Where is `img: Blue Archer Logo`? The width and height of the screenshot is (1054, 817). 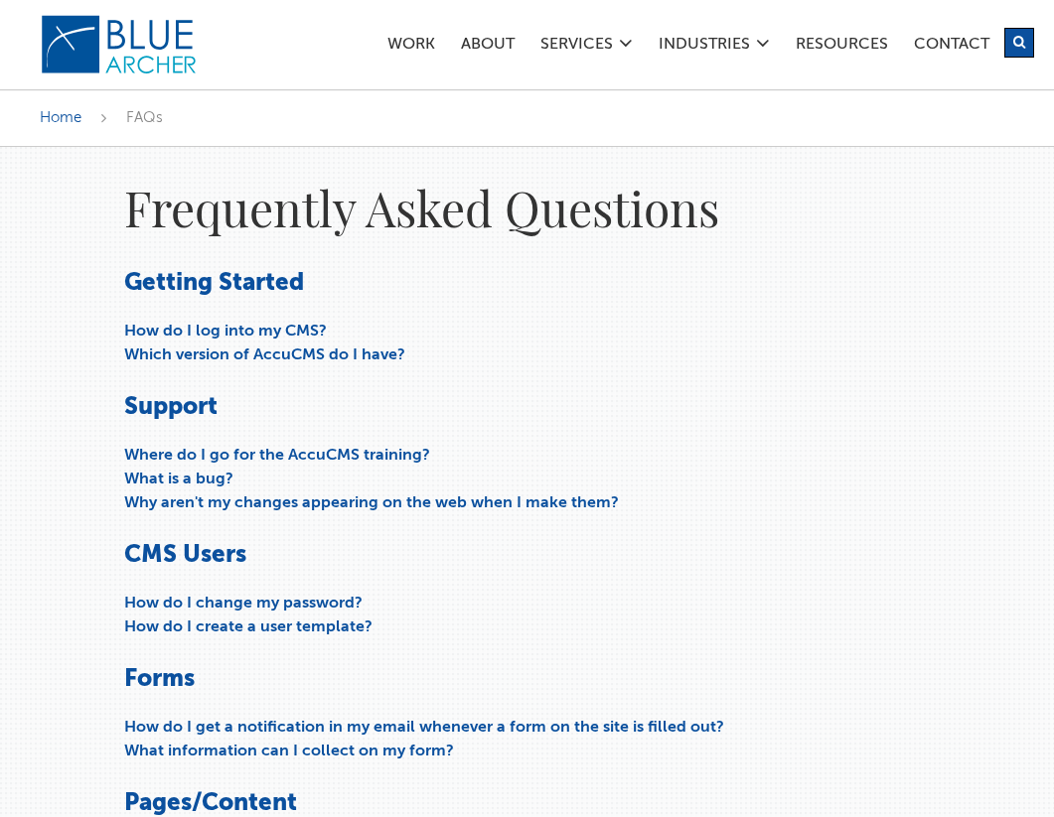 img: Blue Archer Logo is located at coordinates (119, 45).